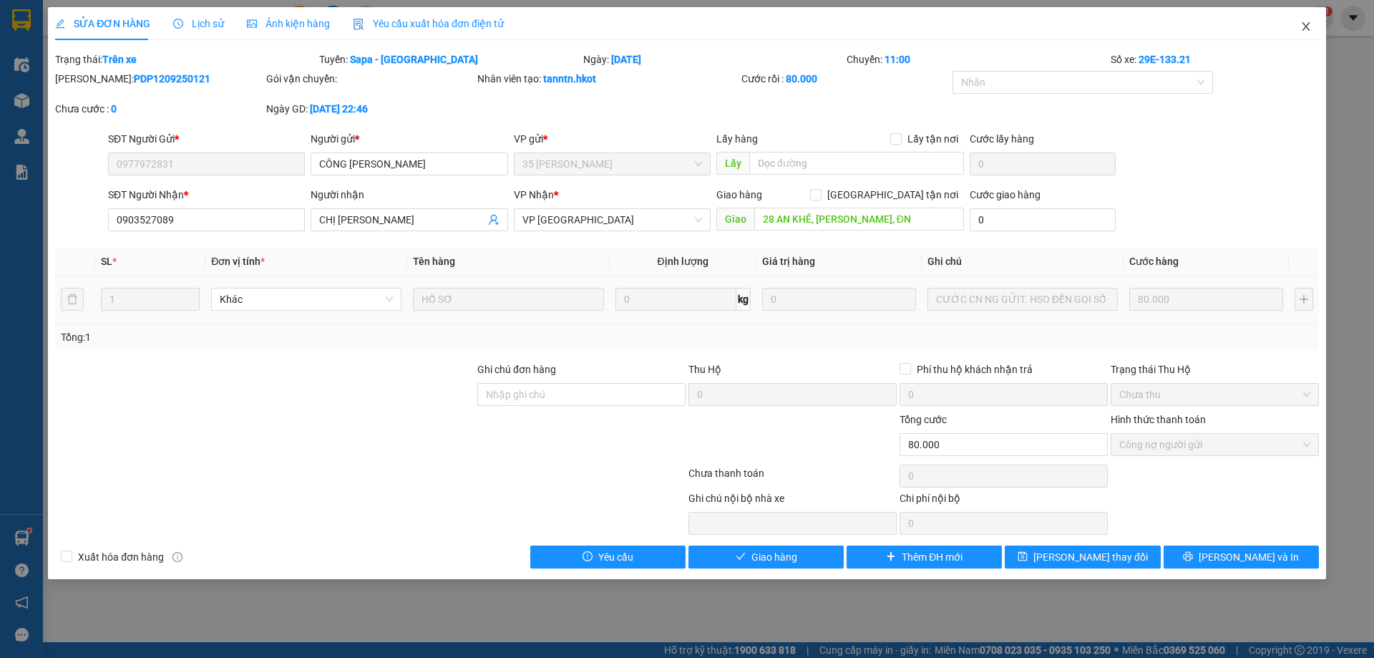 This screenshot has width=1374, height=658. Describe the element at coordinates (206, 195) in the screenshot. I see `div: SĐT Người Nhận` at that location.